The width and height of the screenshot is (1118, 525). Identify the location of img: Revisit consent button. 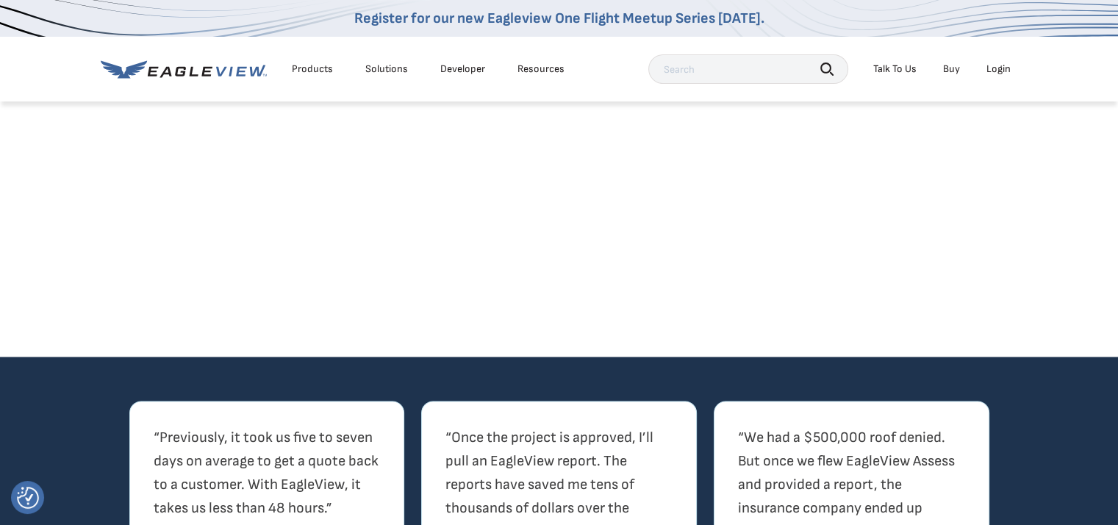
(28, 498).